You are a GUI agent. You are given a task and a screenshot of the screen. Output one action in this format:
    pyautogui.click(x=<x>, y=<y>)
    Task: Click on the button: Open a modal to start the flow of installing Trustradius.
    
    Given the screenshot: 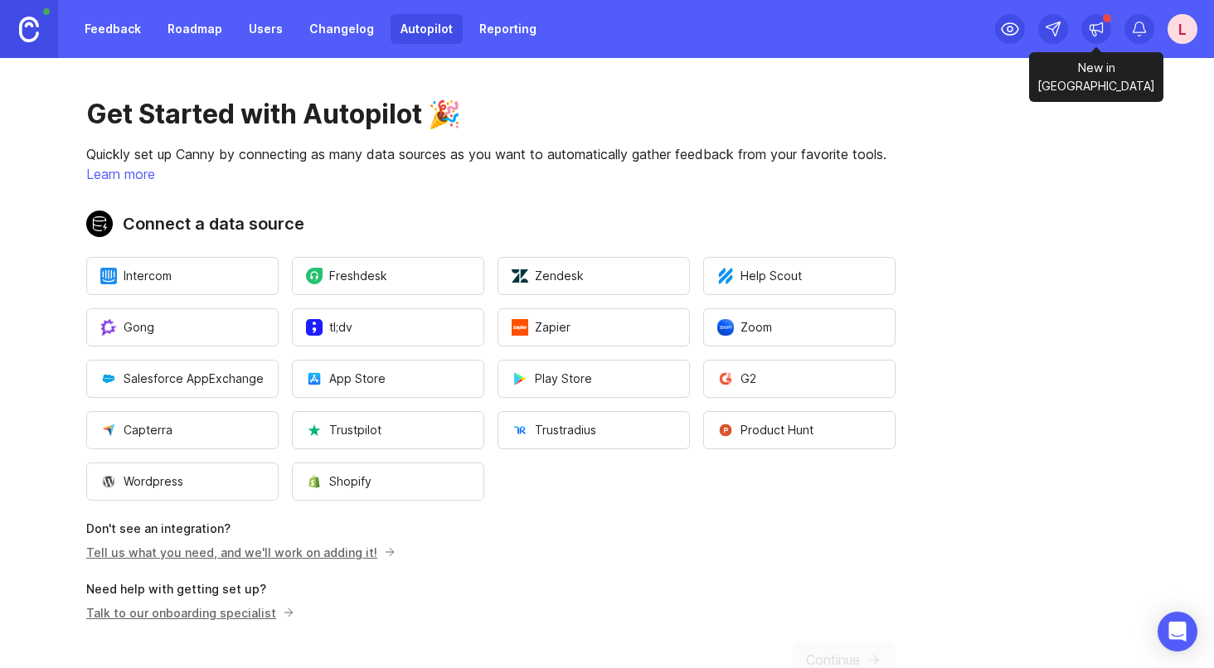 What is the action you would take?
    pyautogui.click(x=594, y=430)
    